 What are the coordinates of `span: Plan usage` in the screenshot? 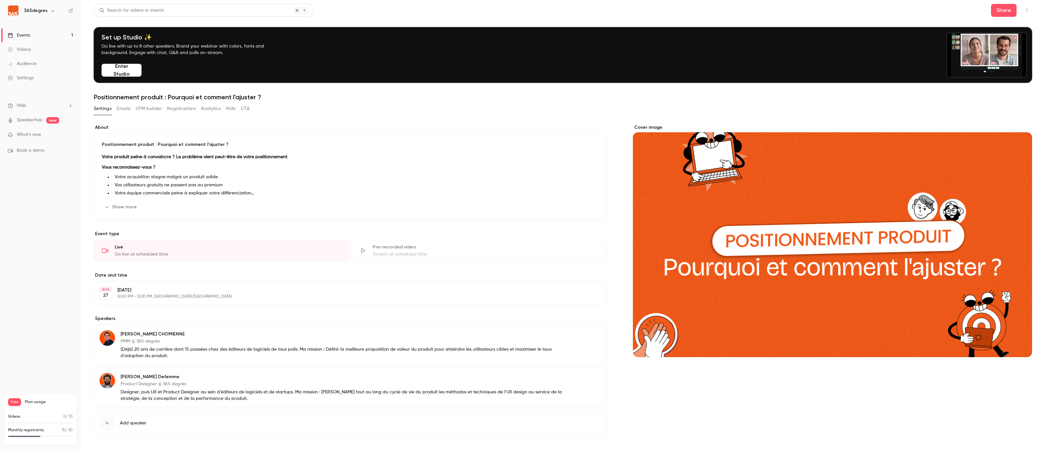 It's located at (49, 402).